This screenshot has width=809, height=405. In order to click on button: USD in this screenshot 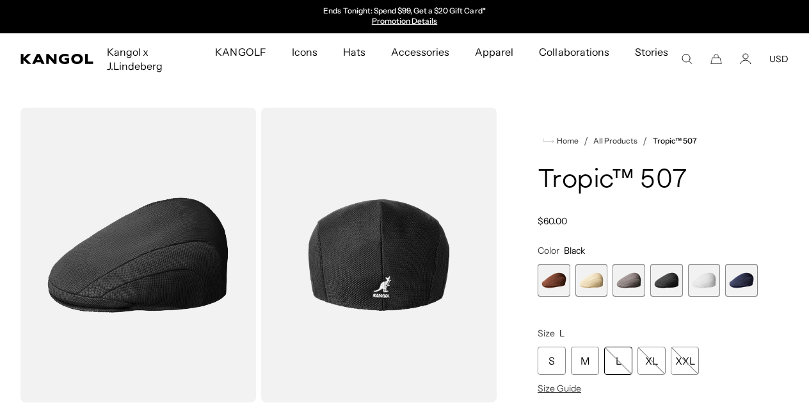, I will do `click(779, 59)`.